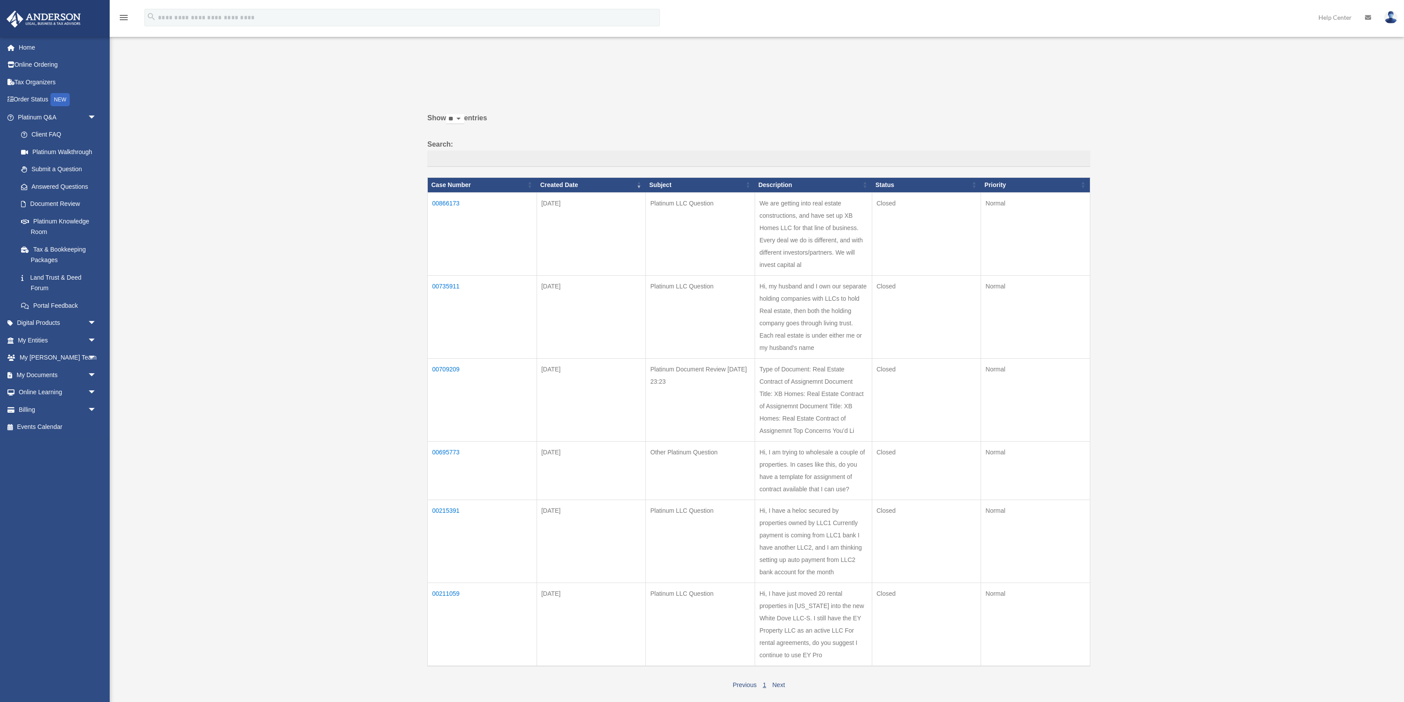 This screenshot has height=702, width=1404. I want to click on th: Case Number: activate to sort column ascending, so click(482, 185).